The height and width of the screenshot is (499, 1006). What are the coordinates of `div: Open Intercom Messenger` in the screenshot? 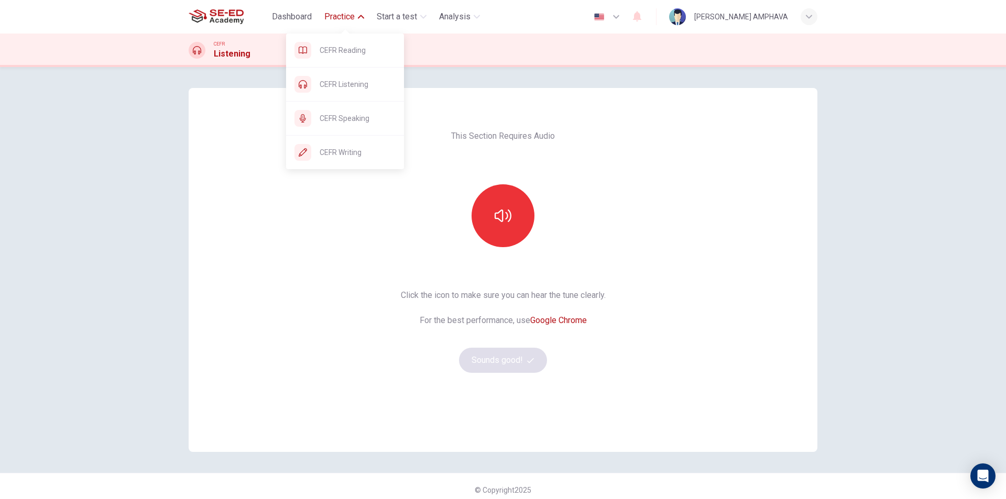 It's located at (983, 476).